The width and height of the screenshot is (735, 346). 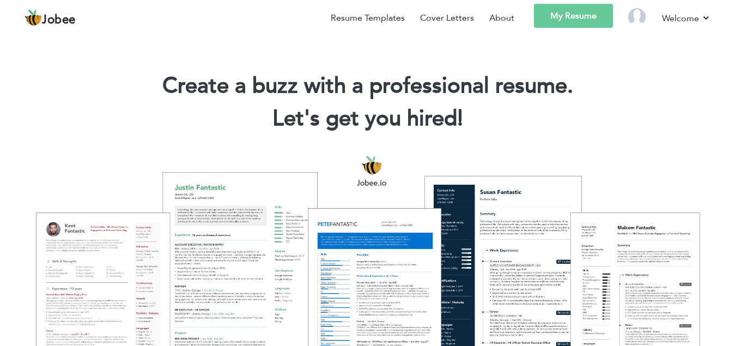 I want to click on span: get you hired!, so click(x=395, y=118).